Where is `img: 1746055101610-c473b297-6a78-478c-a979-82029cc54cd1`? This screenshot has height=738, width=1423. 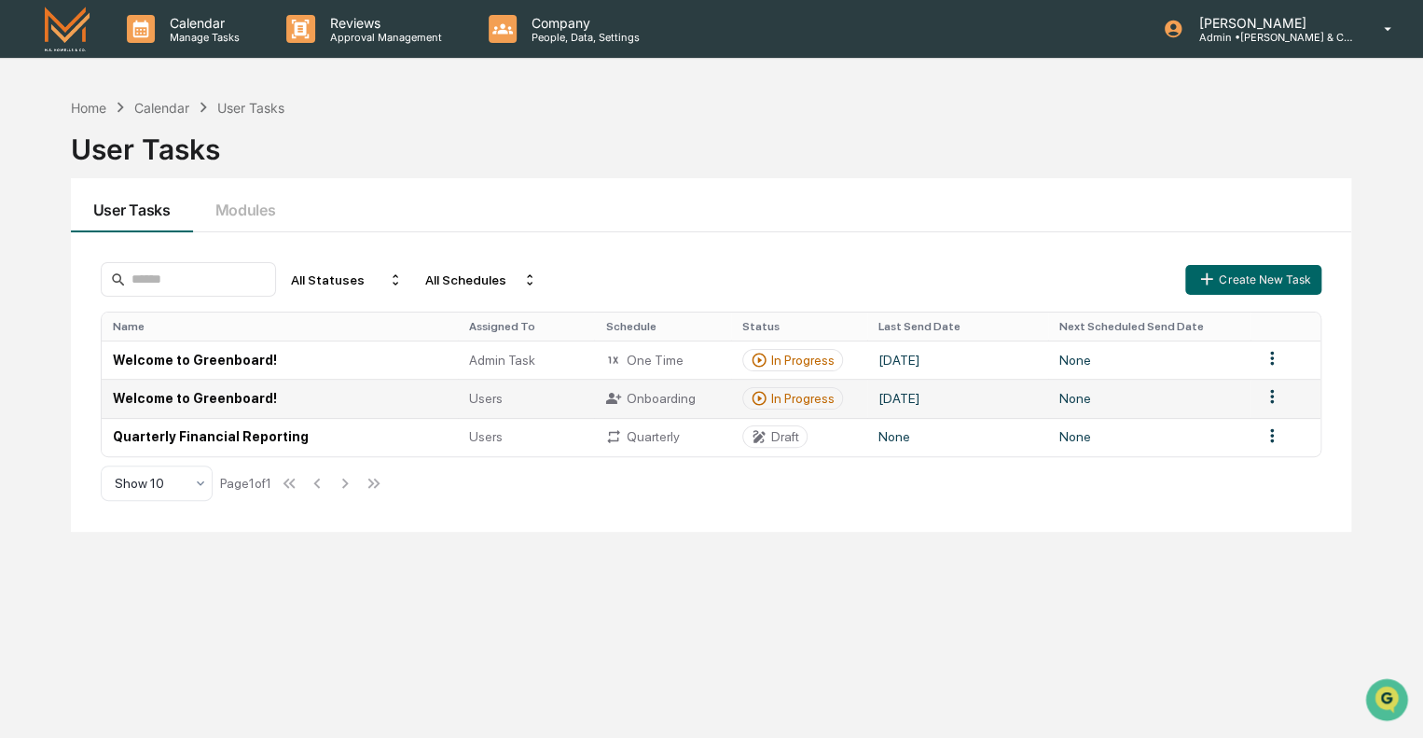
img: 1746055101610-c473b297-6a78-478c-a979-82029cc54cd1 is located at coordinates (35, 159).